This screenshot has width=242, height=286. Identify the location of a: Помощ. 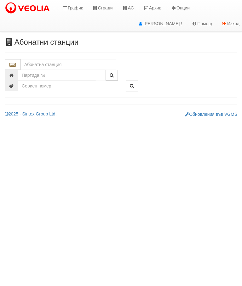
(201, 24).